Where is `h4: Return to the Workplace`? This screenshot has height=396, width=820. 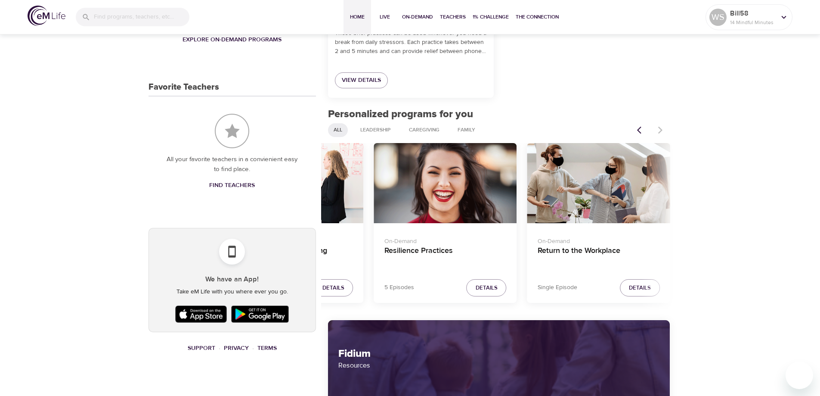 h4: Return to the Workplace is located at coordinates (599, 256).